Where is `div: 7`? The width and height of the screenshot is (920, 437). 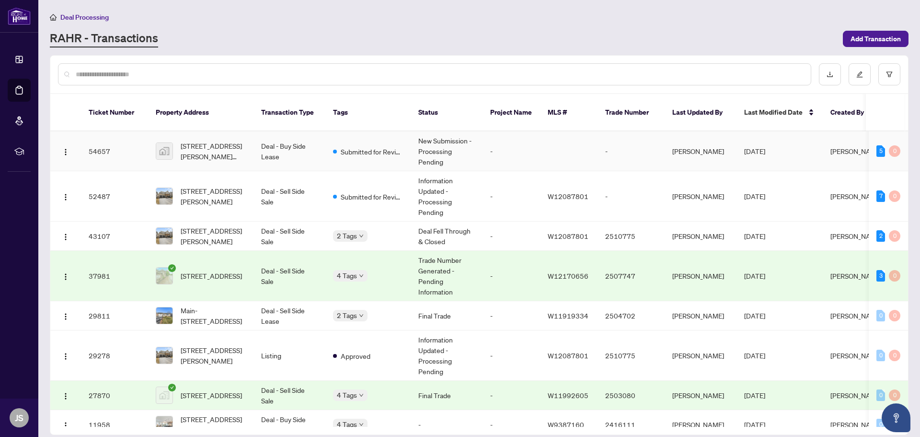
div: 7 is located at coordinates (881, 196).